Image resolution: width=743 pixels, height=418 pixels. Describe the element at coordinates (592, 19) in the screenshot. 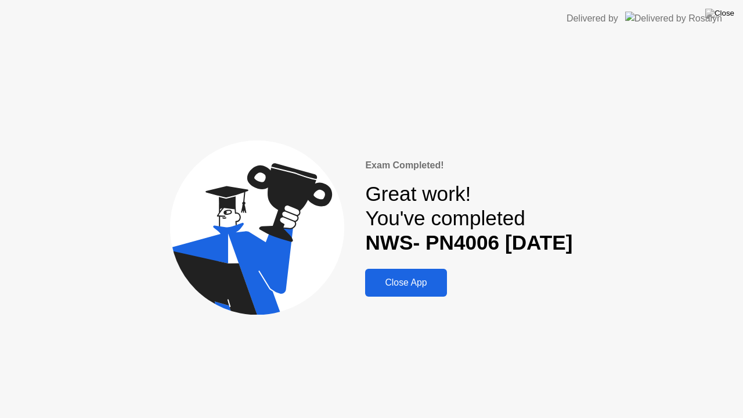

I see `div: Delivered by` at that location.